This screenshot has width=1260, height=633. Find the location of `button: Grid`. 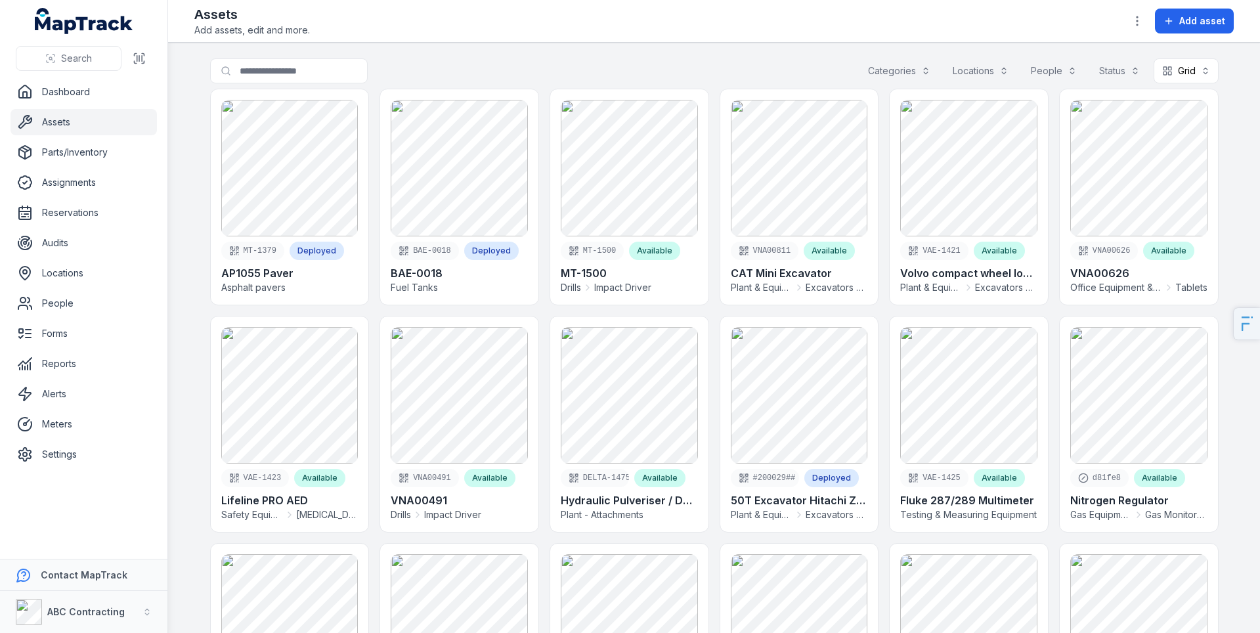

button: Grid is located at coordinates (1186, 71).